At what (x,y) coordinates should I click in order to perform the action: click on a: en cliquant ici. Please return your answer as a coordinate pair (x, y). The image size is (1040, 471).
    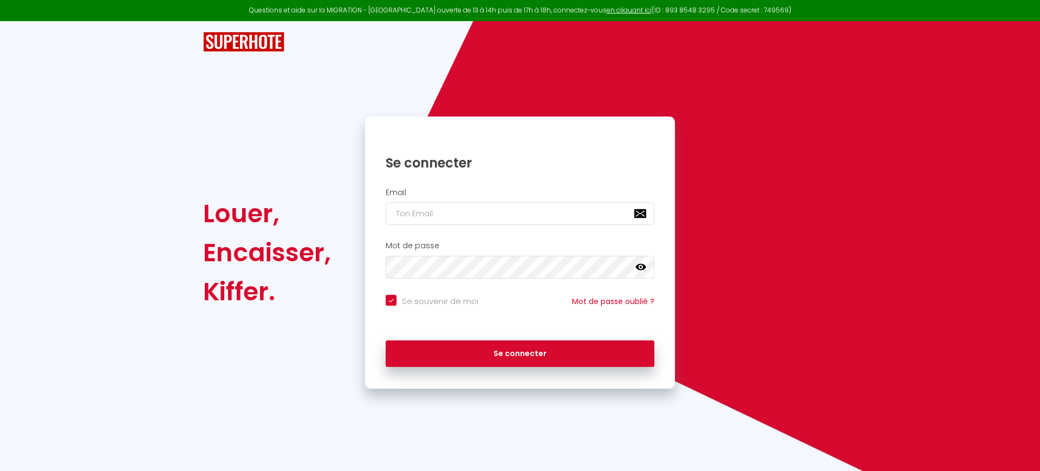
    Looking at the image, I should click on (629, 10).